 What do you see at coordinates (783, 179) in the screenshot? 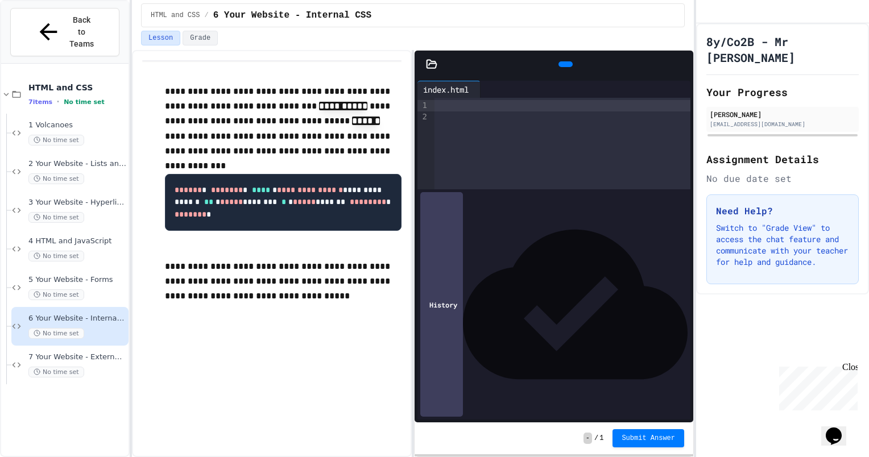
I see `div: No due date set` at bounding box center [783, 179].